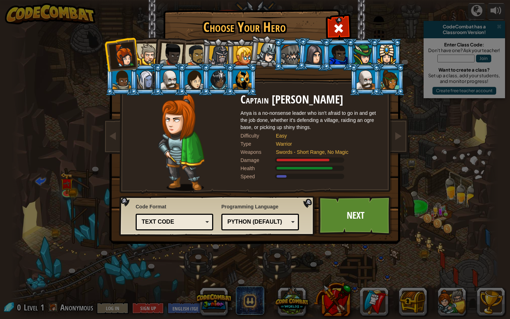 This screenshot has height=319, width=510. What do you see at coordinates (169, 53) in the screenshot?
I see `li: Lady Ida Justheart` at bounding box center [169, 53].